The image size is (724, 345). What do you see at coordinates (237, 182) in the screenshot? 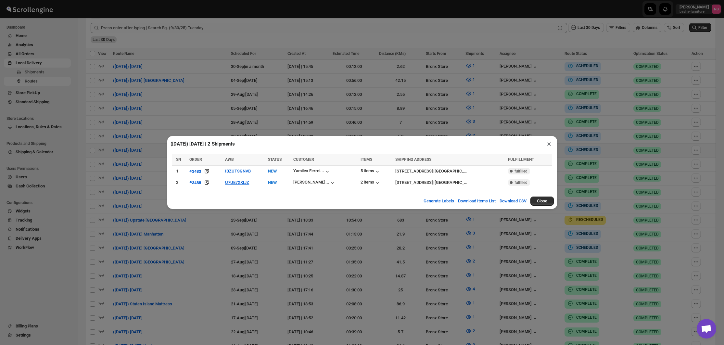
I see `button: U7UE7XXIJZ` at bounding box center [237, 182].